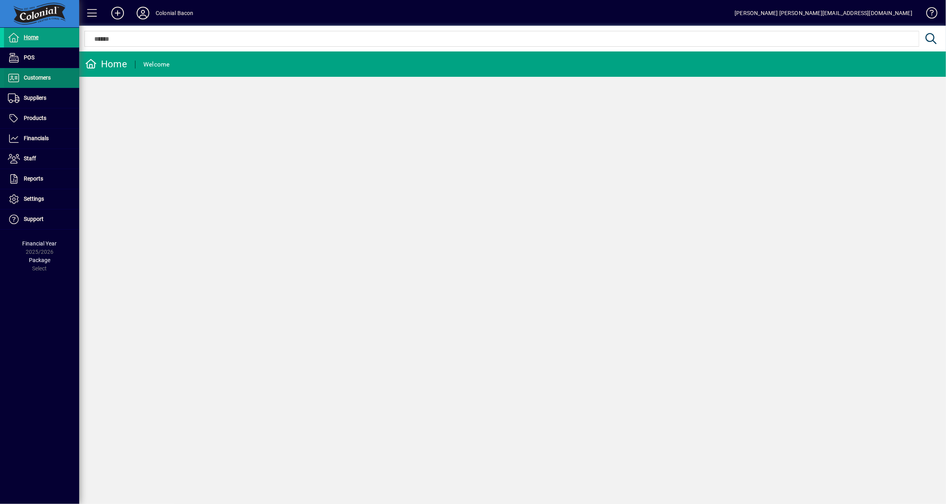  Describe the element at coordinates (34, 199) in the screenshot. I see `span: Settings` at that location.